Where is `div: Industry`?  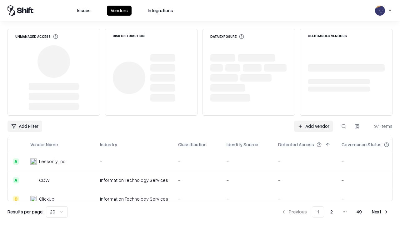
div: Industry is located at coordinates (109, 145).